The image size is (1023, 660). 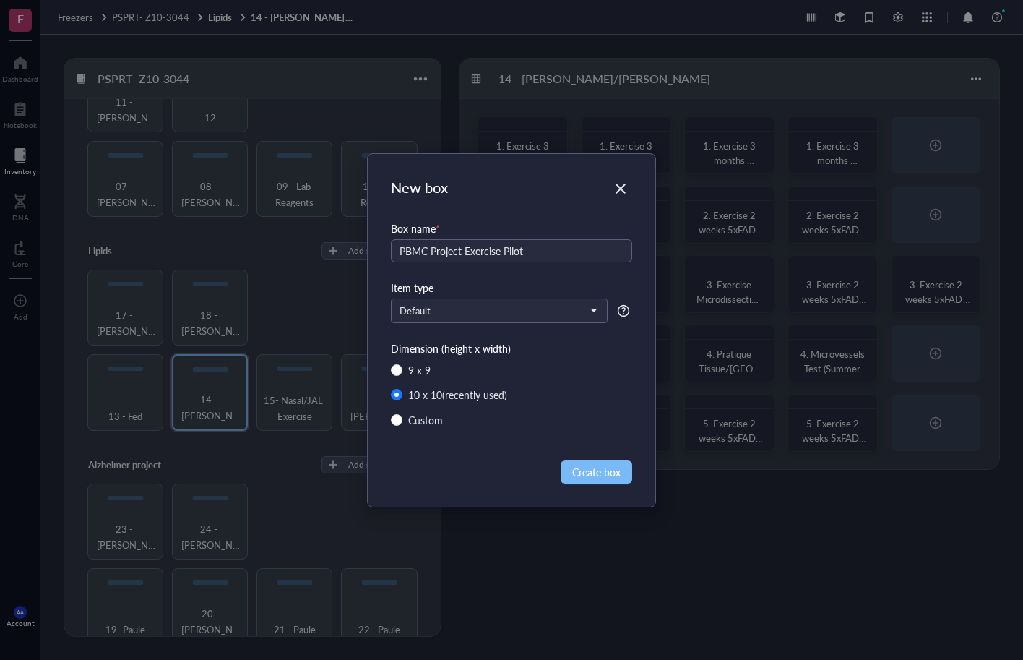 I want to click on div: Box name, so click(x=512, y=228).